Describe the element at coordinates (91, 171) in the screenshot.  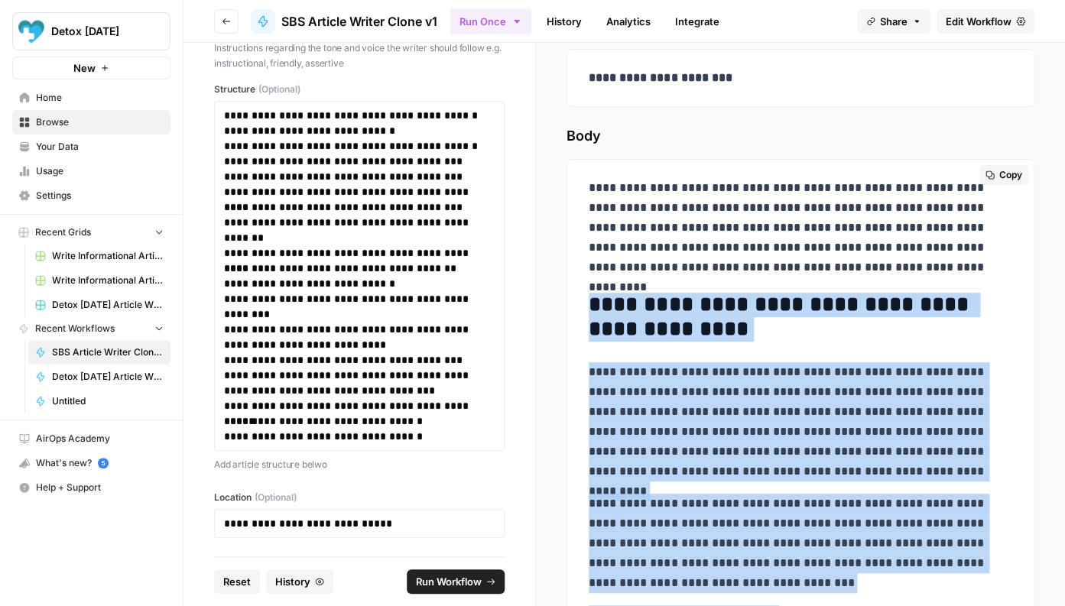
I see `a: Usage` at that location.